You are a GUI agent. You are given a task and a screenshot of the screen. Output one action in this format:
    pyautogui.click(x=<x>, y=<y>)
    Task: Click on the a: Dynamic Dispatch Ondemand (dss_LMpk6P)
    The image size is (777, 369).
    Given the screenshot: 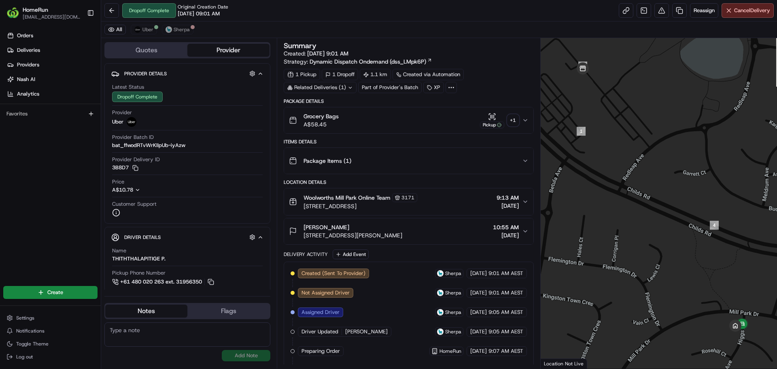 What is the action you would take?
    pyautogui.click(x=371, y=62)
    